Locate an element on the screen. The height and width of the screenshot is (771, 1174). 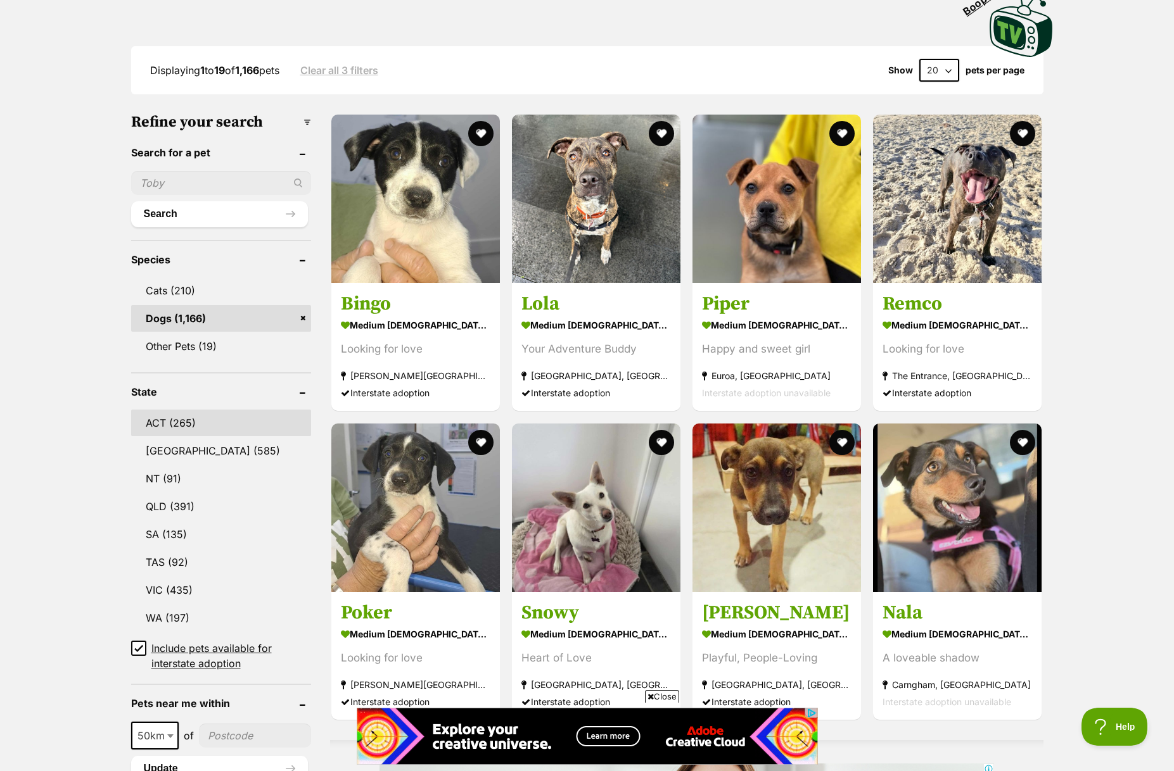
header: Search for a pet is located at coordinates (221, 153).